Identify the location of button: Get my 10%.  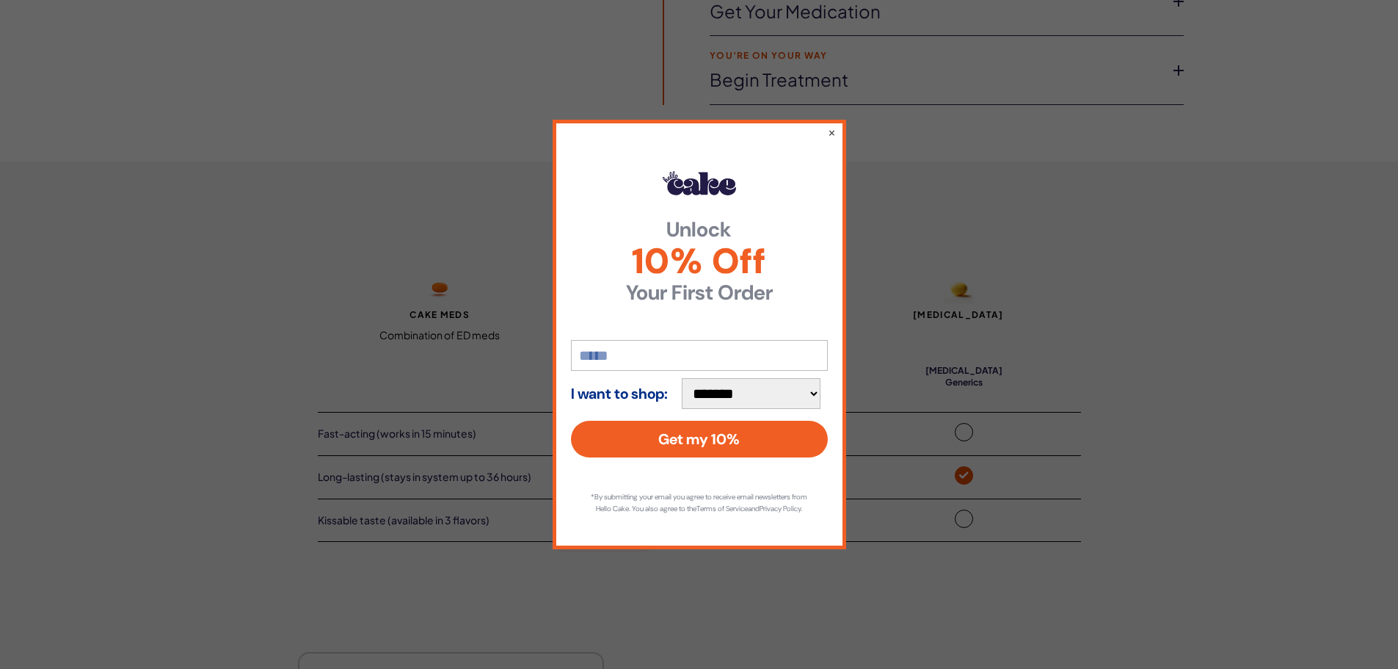
(700, 439).